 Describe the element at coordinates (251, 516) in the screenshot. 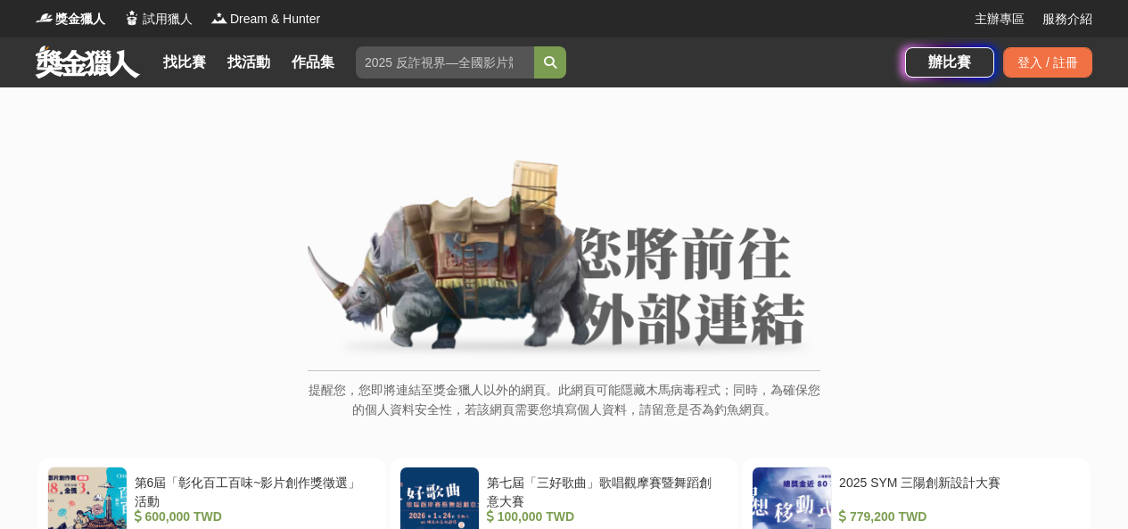

I see `div: 600,000 TWD` at that location.